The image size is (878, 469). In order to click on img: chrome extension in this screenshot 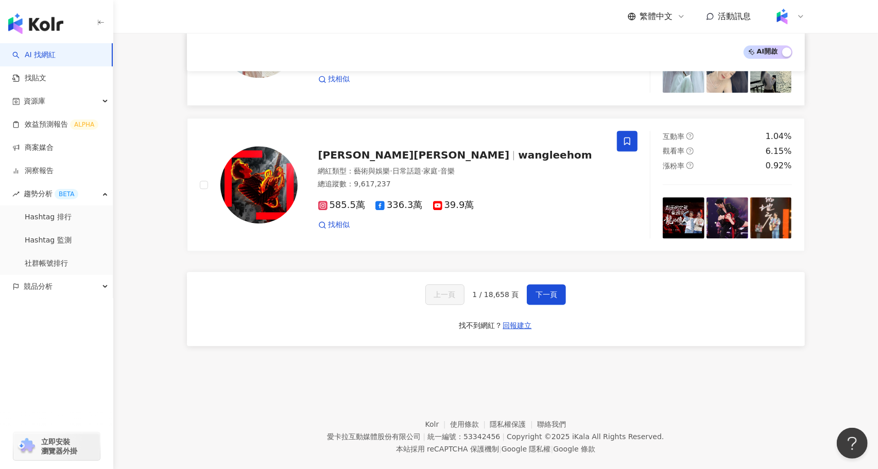, I will do `click(26, 447)`.